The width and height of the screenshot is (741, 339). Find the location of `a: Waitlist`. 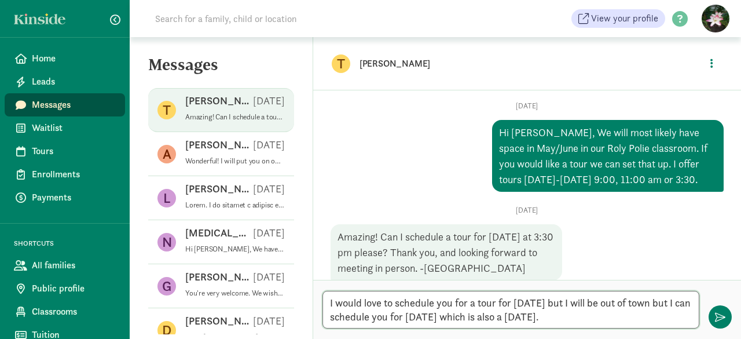

a: Waitlist is located at coordinates (65, 128).